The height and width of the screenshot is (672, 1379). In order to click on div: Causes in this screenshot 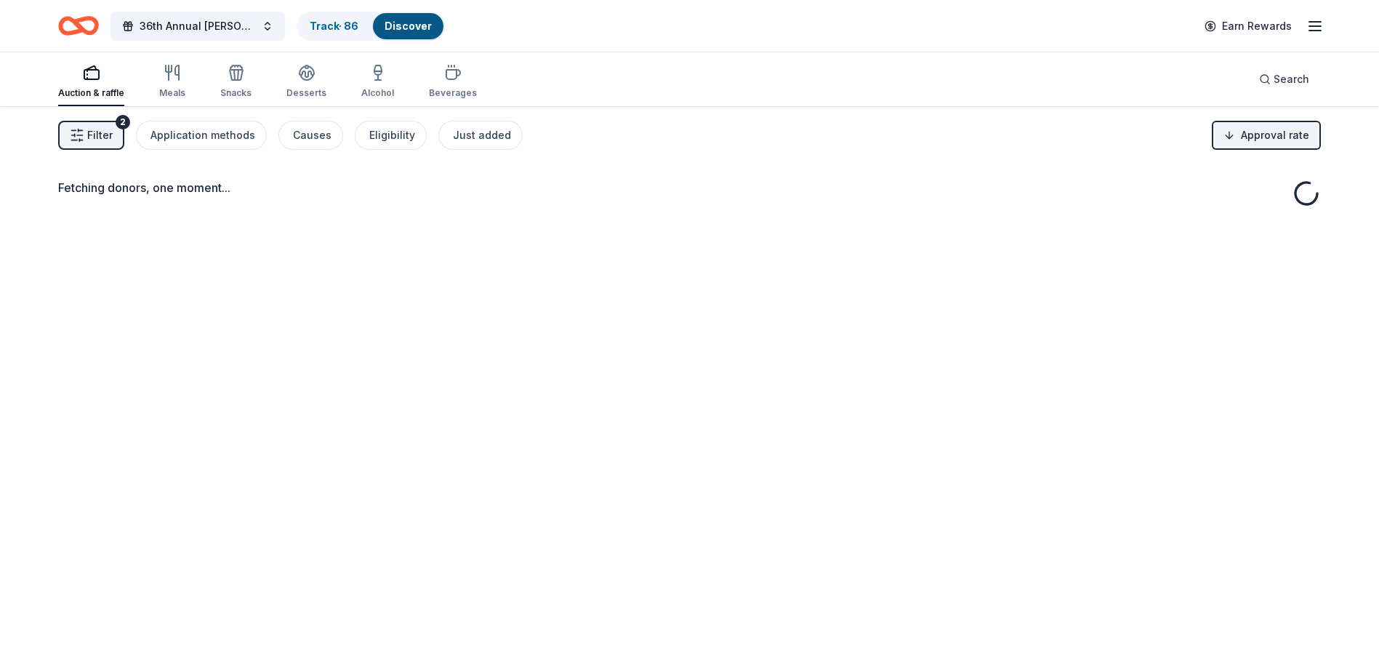, I will do `click(312, 135)`.